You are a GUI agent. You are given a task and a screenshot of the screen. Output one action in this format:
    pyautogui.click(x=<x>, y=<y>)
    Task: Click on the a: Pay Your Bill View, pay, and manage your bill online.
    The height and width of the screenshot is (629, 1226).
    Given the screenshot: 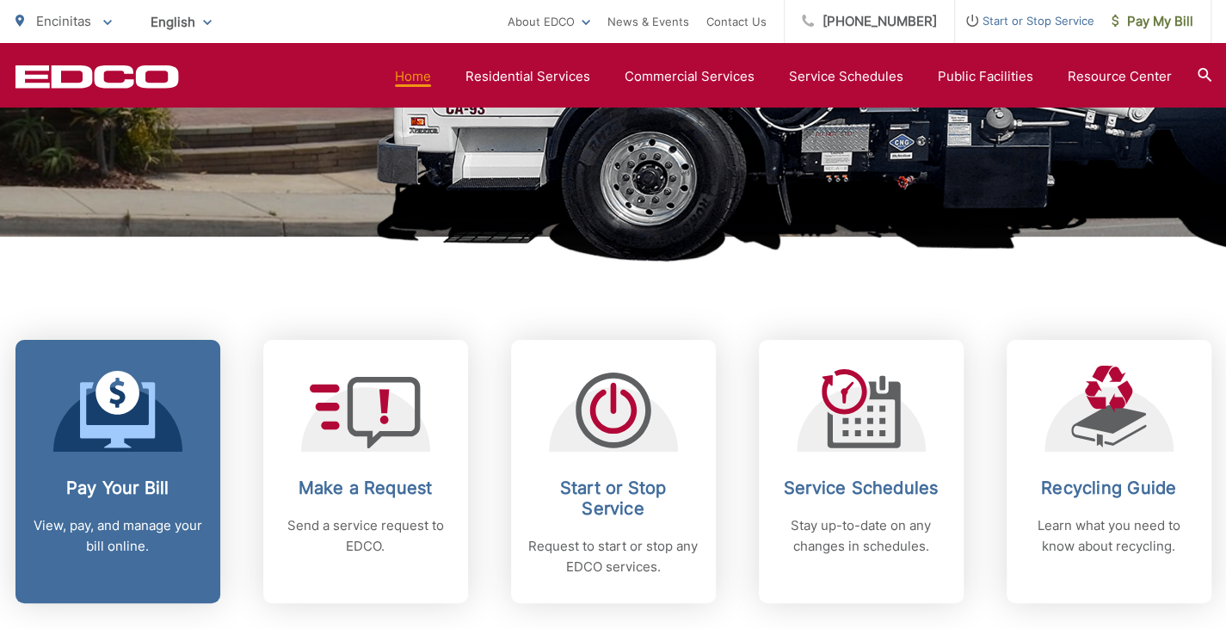 What is the action you would take?
    pyautogui.click(x=118, y=471)
    